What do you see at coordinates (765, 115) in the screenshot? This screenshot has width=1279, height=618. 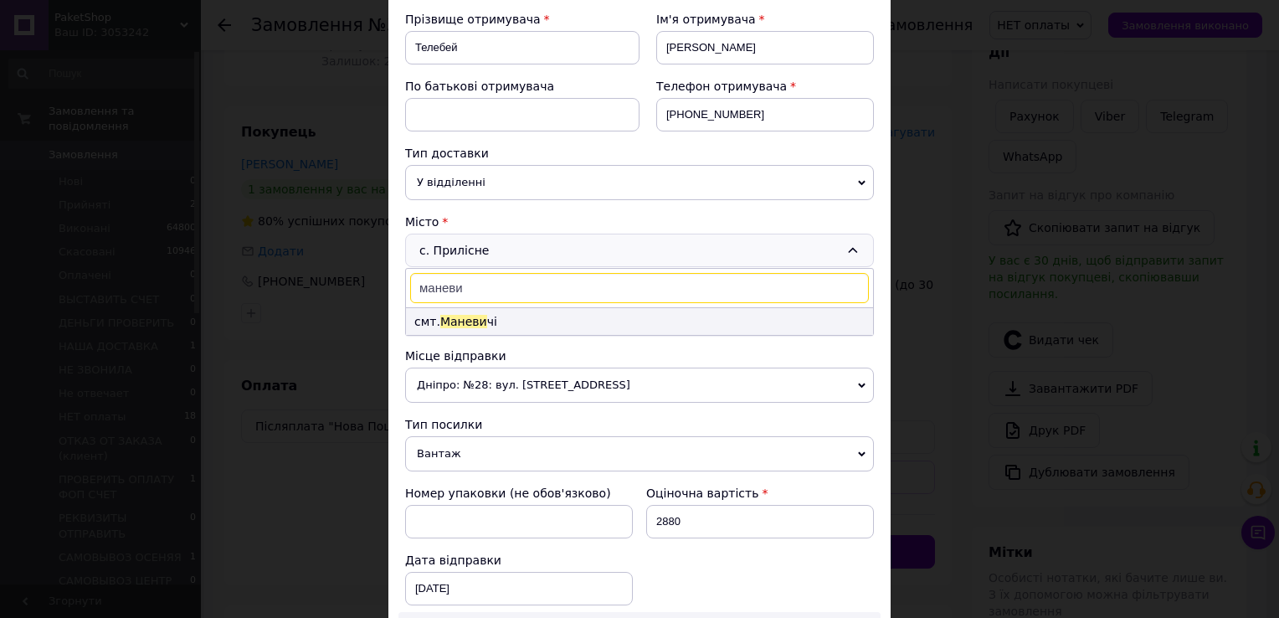 I see `input: +380` at bounding box center [765, 115].